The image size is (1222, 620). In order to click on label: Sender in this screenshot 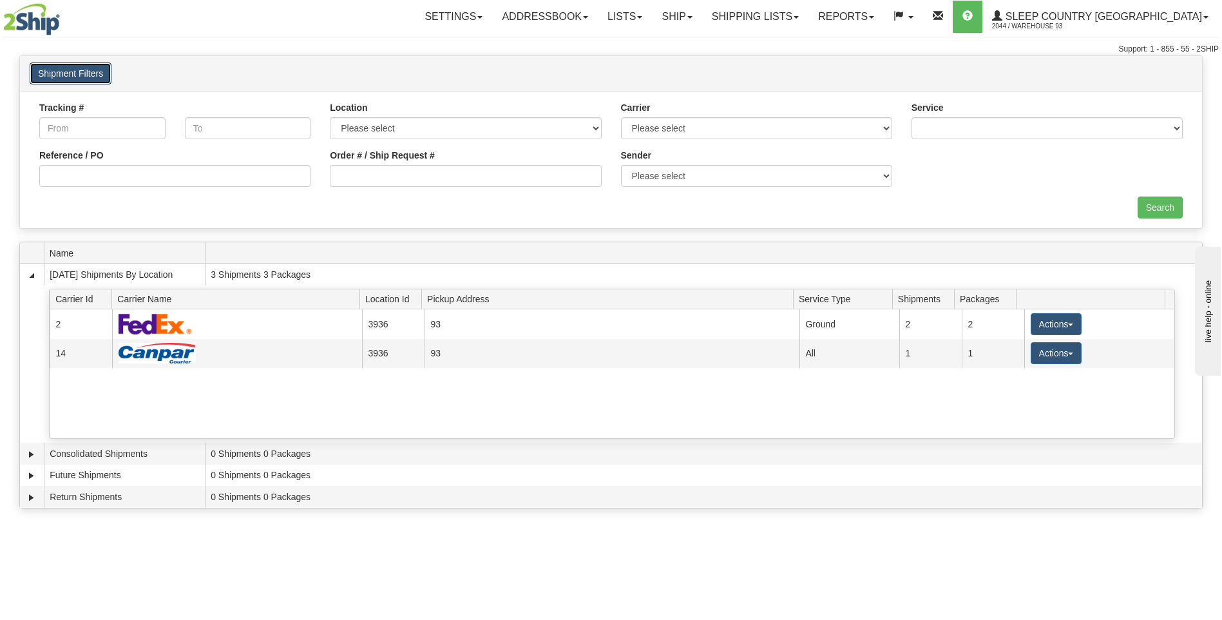, I will do `click(636, 155)`.